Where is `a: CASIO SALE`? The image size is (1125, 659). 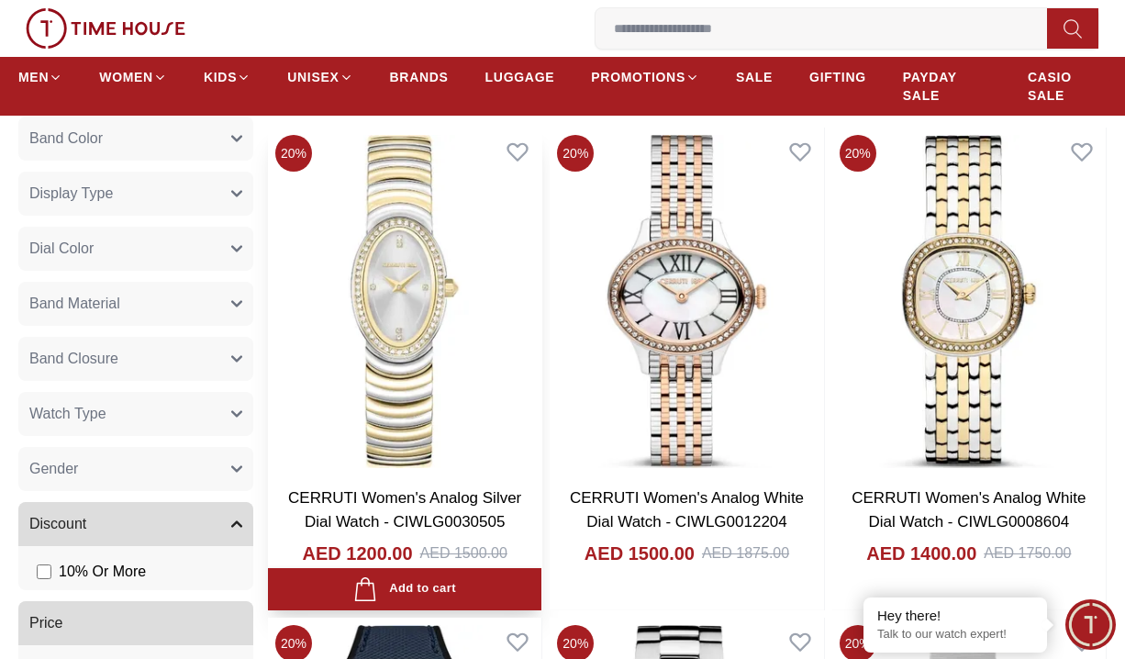
a: CASIO SALE is located at coordinates (1067, 86).